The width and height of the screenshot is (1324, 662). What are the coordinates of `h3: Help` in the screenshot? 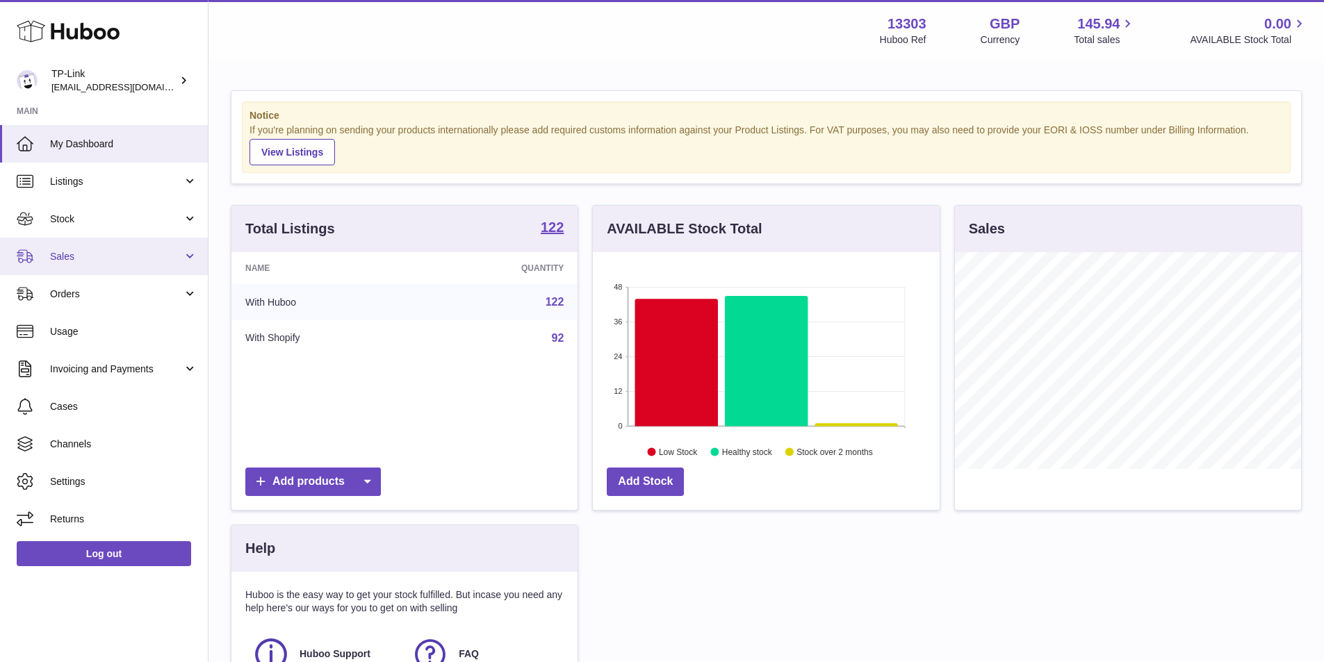 It's located at (260, 548).